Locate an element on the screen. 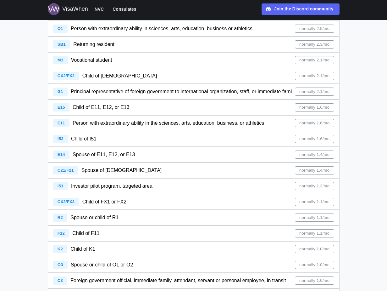  div: Join the Discord community is located at coordinates (304, 9).